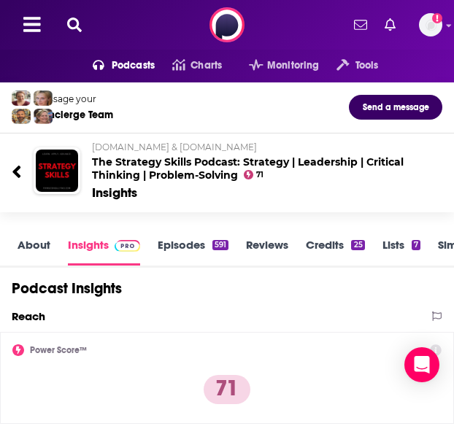 The height and width of the screenshot is (426, 454). I want to click on a: Reviews, so click(267, 252).